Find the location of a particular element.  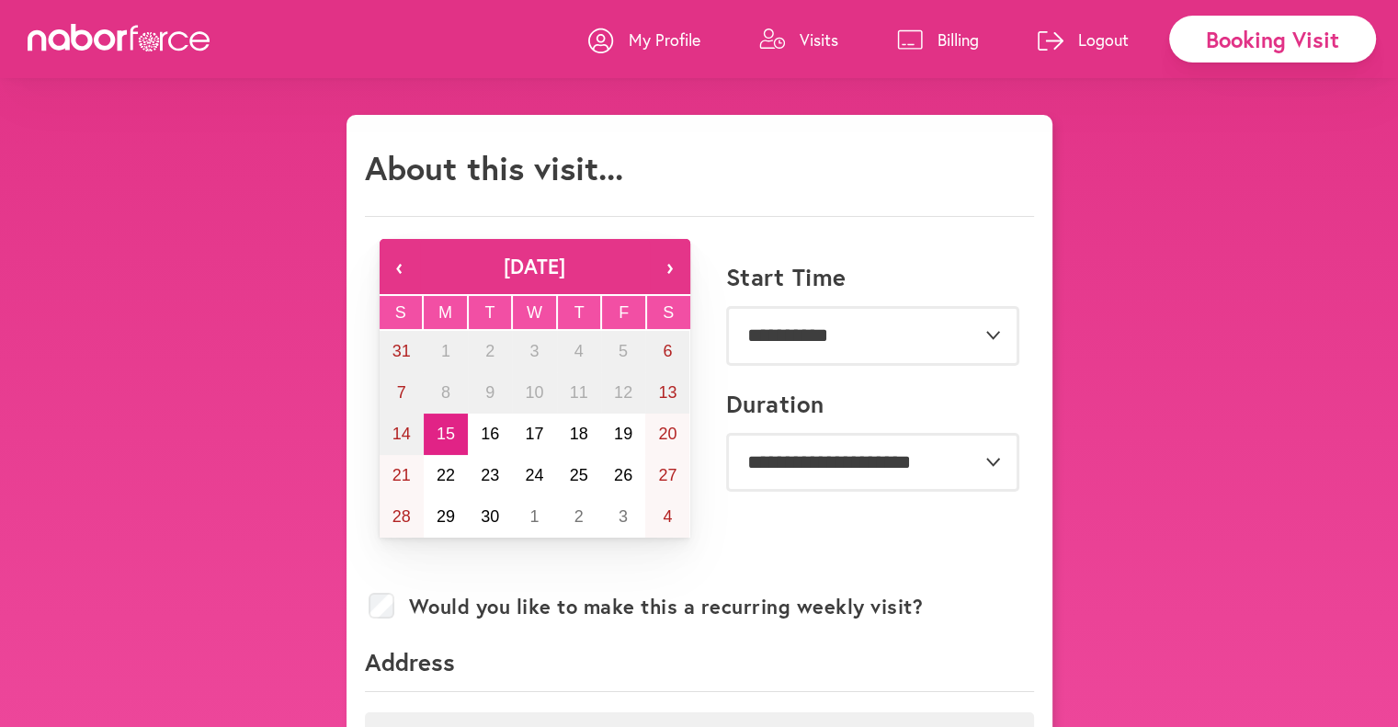

button: September 13, 2025 is located at coordinates (667, 392).